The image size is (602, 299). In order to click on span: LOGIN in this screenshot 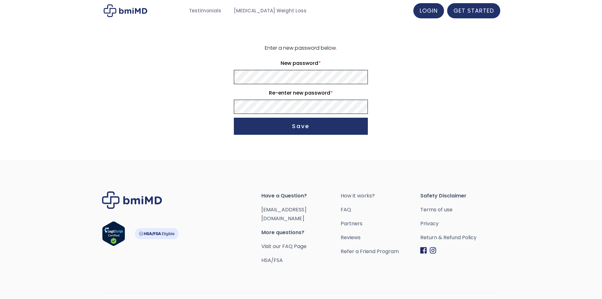, I will do `click(428, 10)`.